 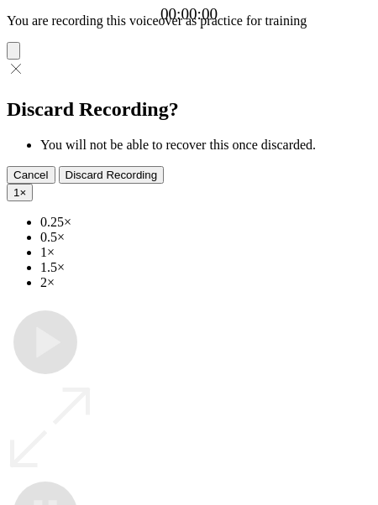 I want to click on li: 0.25×, so click(x=206, y=222).